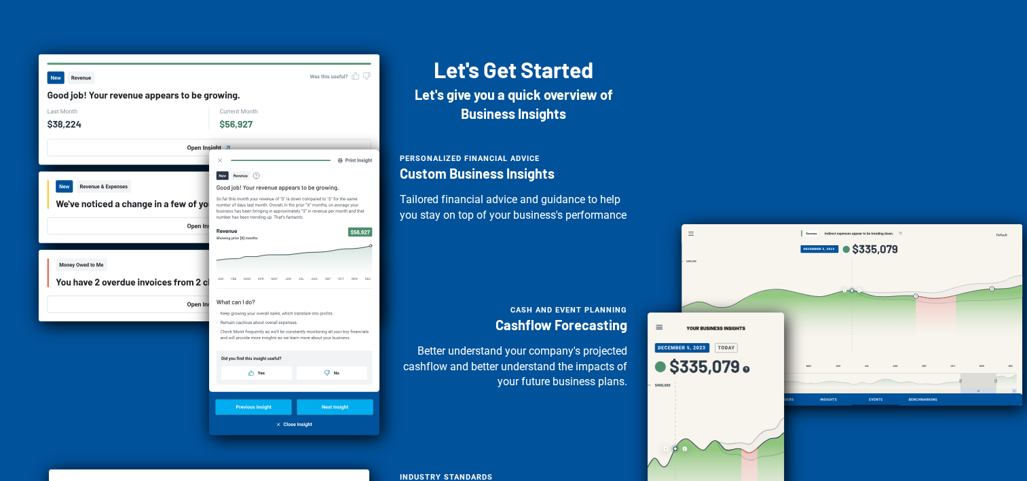 The width and height of the screenshot is (1027, 481). Describe the element at coordinates (513, 104) in the screenshot. I see `h2: Let's give you a quick overview of Business Insights` at that location.